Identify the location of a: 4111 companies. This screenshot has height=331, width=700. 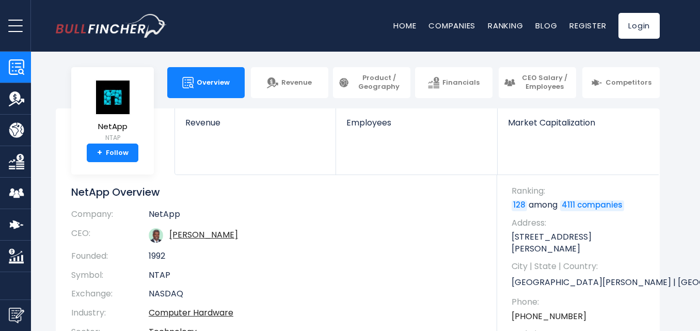
(592, 205).